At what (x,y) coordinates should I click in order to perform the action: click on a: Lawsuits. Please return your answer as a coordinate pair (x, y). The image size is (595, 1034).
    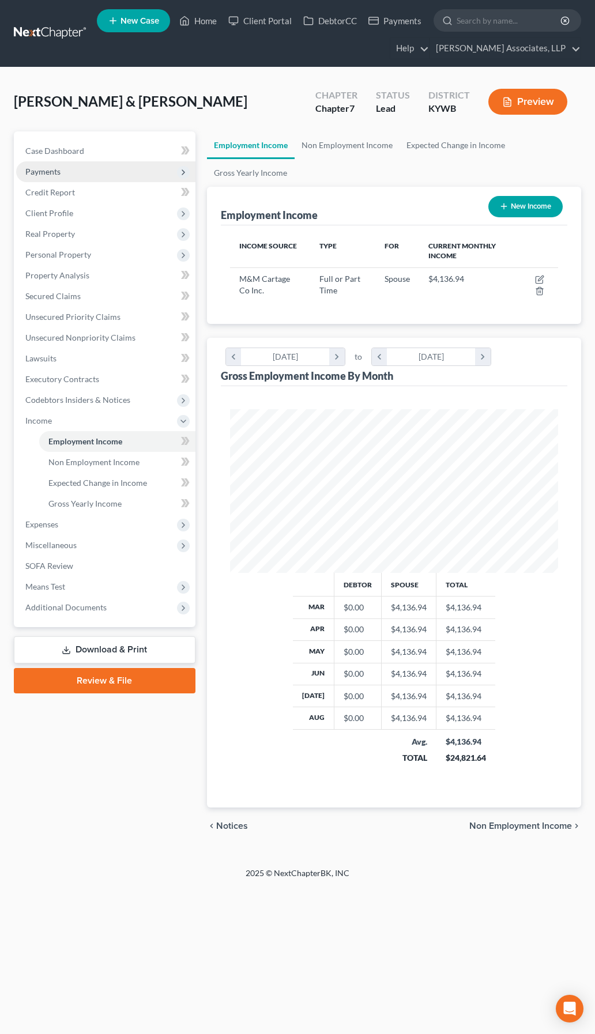
    Looking at the image, I should click on (106, 359).